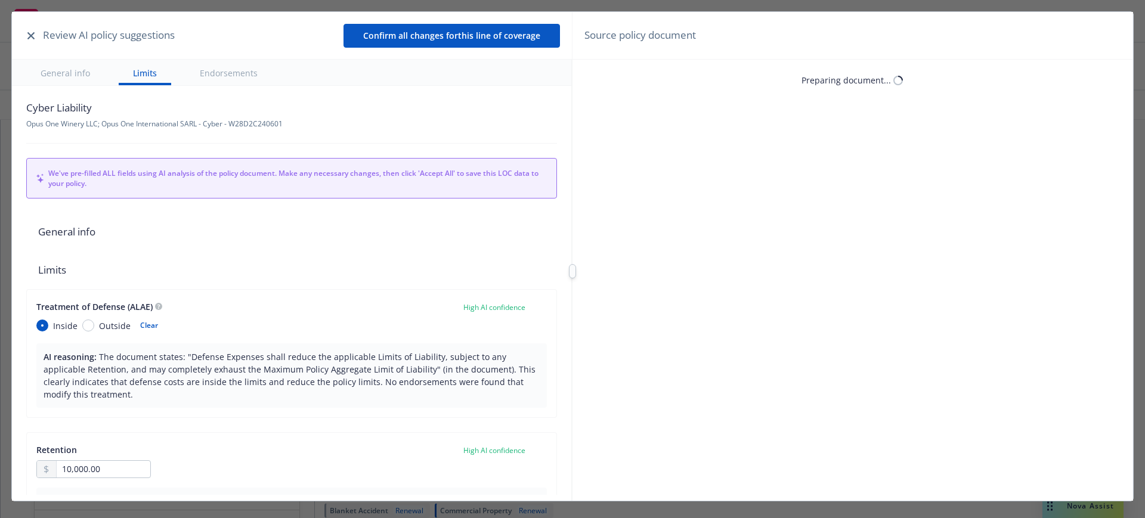 This screenshot has width=1145, height=518. Describe the element at coordinates (297, 178) in the screenshot. I see `span: We've pre-filled ALL fields using AI analysis of the policy document. Make any necessary changes,...` at that location.